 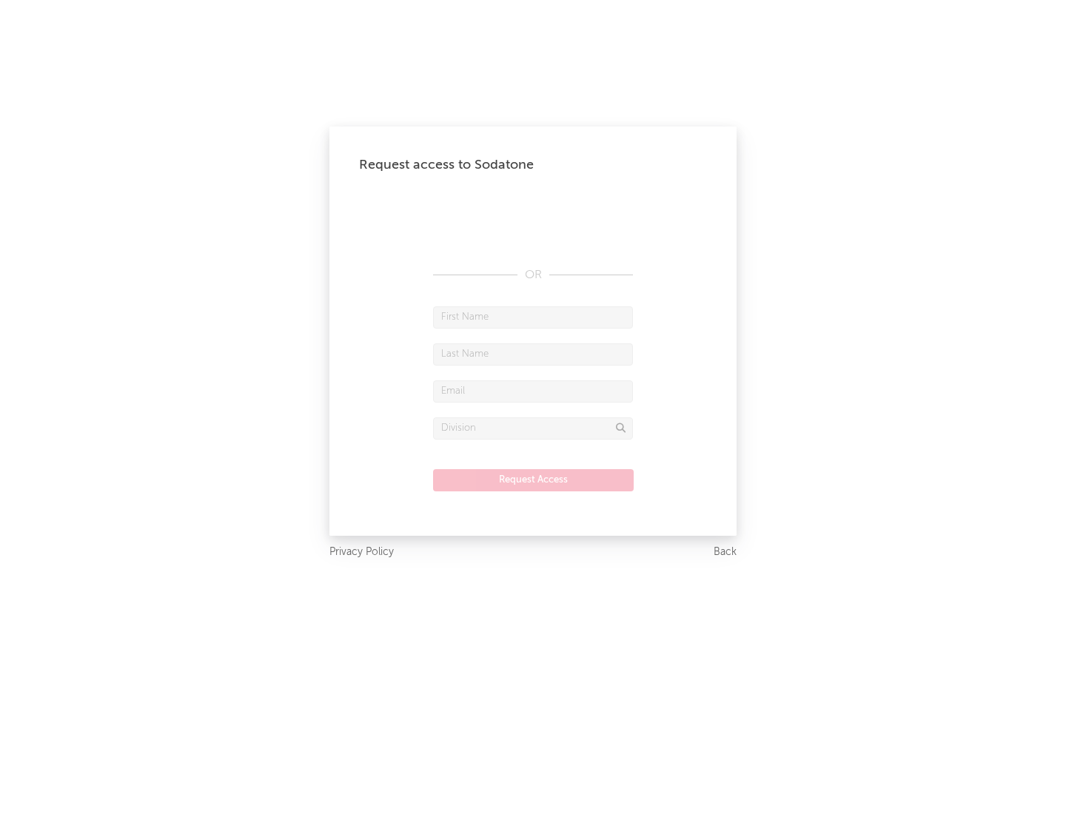 I want to click on button: Request Access, so click(x=533, y=480).